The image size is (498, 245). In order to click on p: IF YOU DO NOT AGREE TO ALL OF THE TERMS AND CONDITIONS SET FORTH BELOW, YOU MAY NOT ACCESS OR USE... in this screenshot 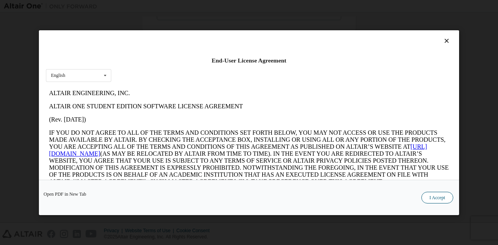, I will do `click(203, 71)`.